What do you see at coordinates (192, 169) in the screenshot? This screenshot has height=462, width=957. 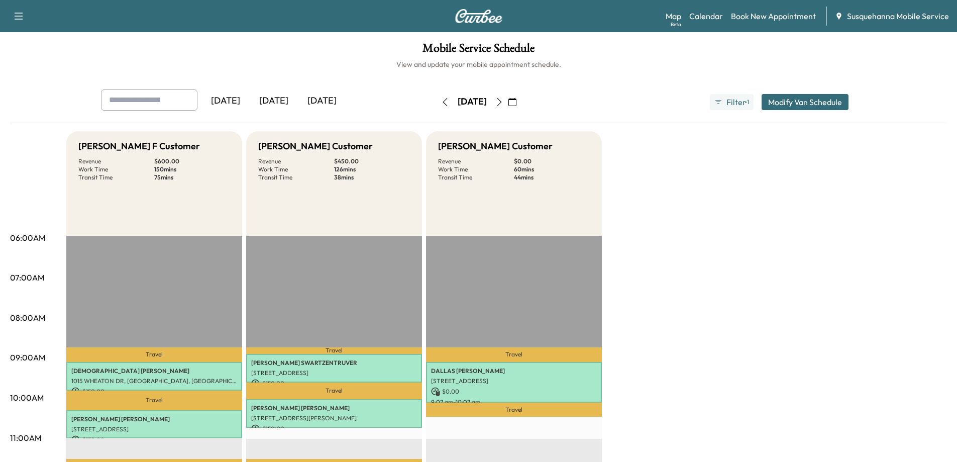 I see `p: 150 mins` at bounding box center [192, 169].